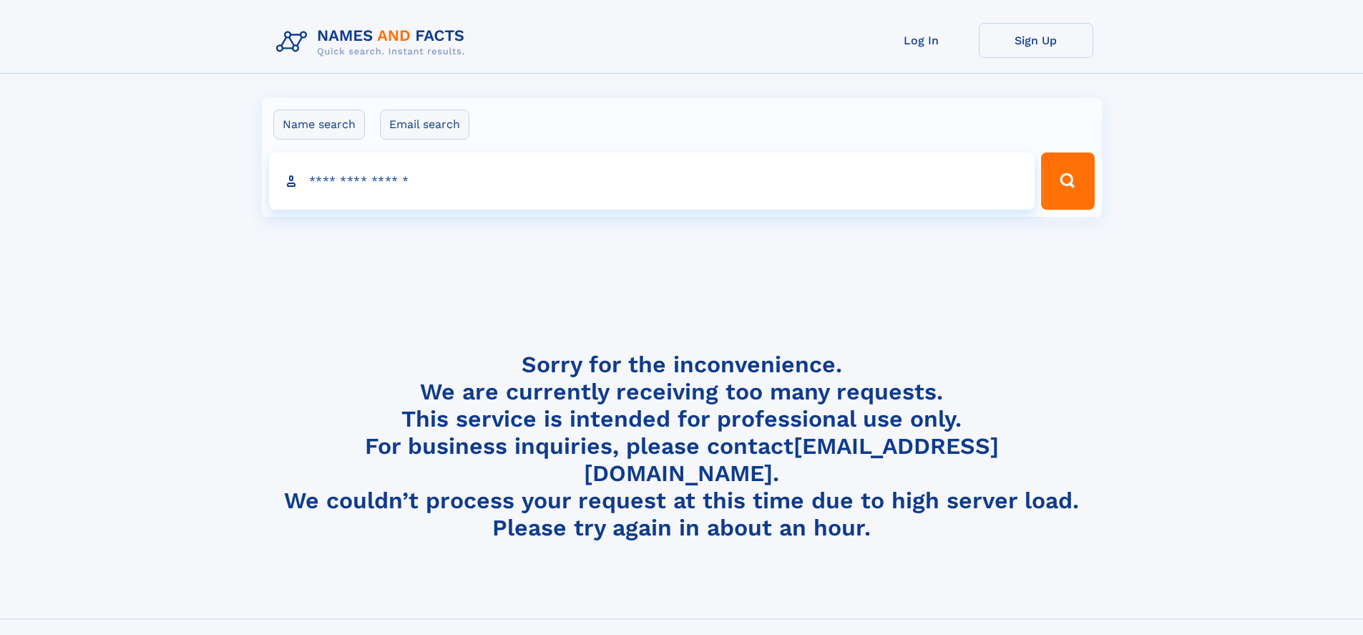  I want to click on a: Log In, so click(922, 40).